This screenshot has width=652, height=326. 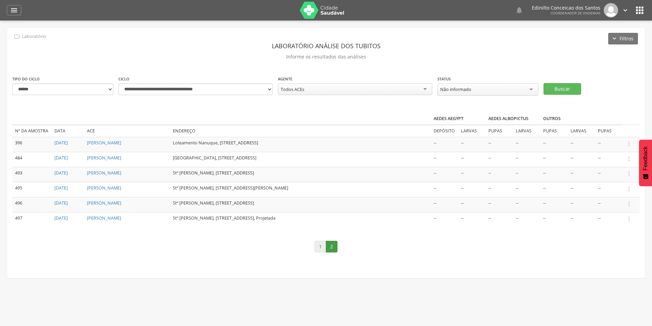 I want to click on a: 2, so click(x=331, y=247).